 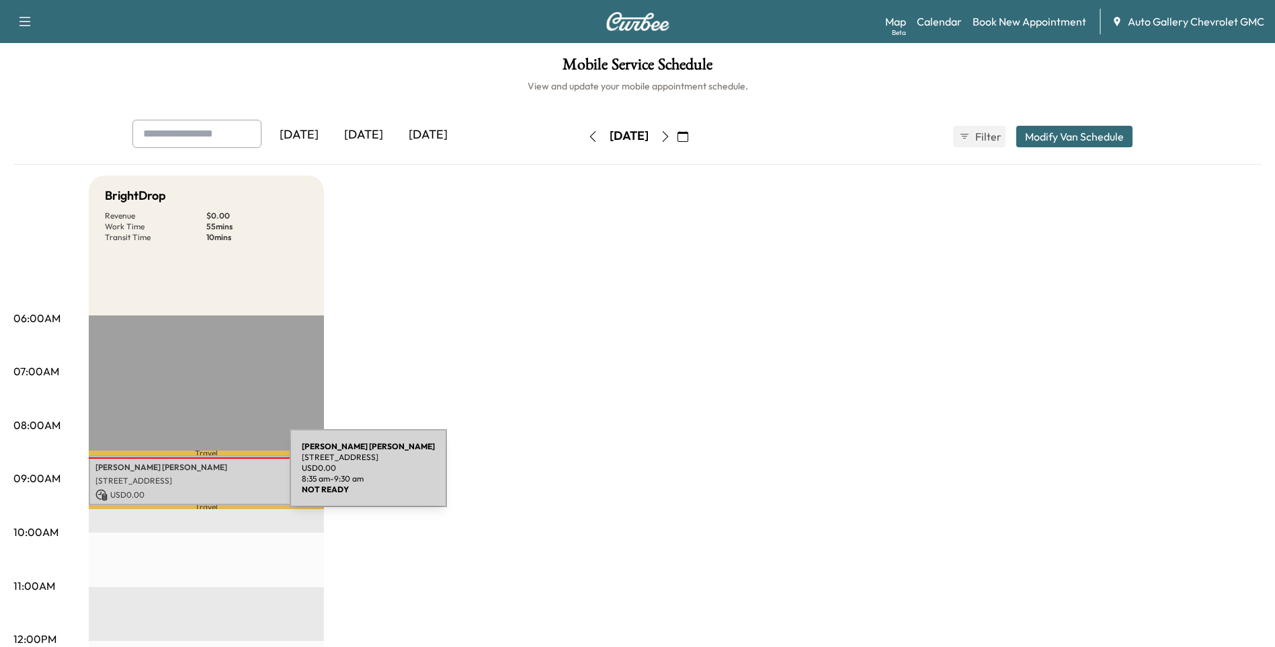 I want to click on div: Beta, so click(x=899, y=32).